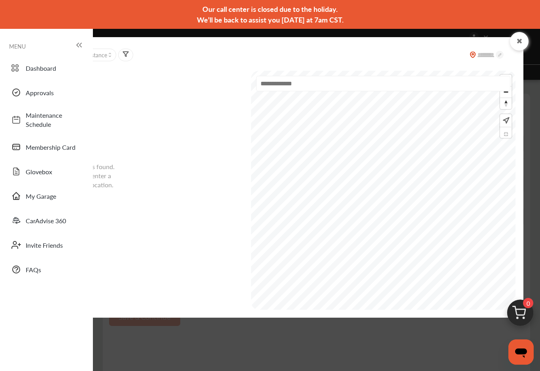  What do you see at coordinates (53, 93) in the screenshot?
I see `span: Approvals` at bounding box center [53, 93].